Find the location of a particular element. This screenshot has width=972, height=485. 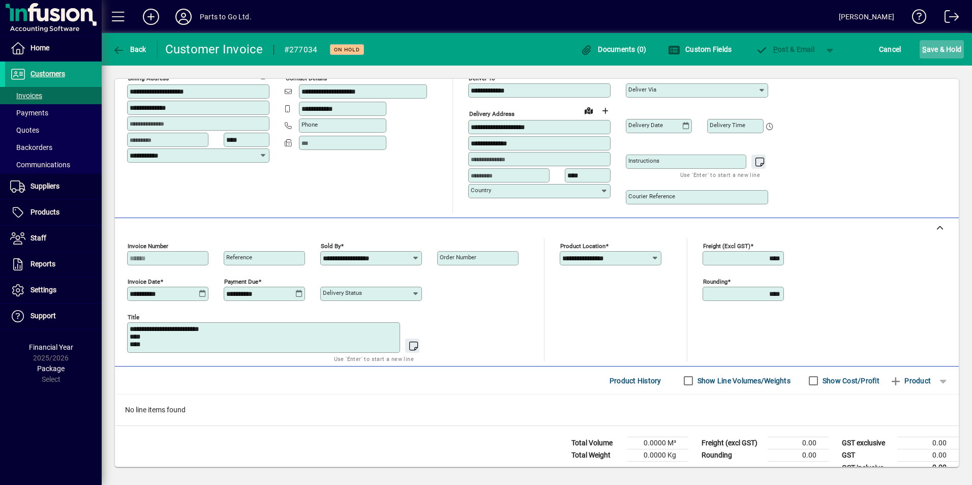

td: GST is located at coordinates (867, 455).